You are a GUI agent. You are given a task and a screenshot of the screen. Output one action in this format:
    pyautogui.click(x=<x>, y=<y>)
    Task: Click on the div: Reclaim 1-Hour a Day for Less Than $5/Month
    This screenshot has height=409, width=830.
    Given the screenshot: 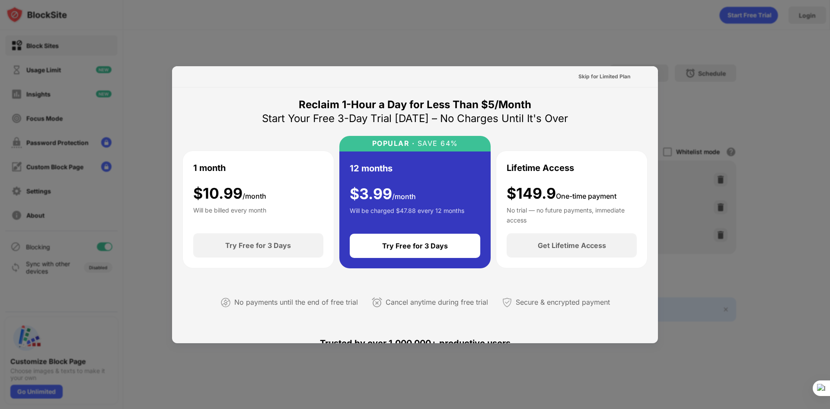 What is the action you would take?
    pyautogui.click(x=415, y=105)
    